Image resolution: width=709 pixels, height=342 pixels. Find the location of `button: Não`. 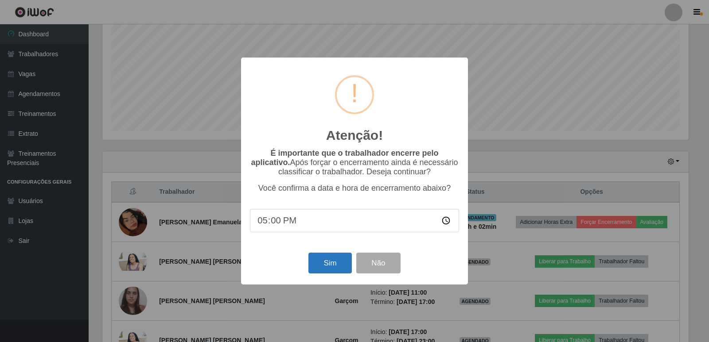

button: Não is located at coordinates (378, 263).